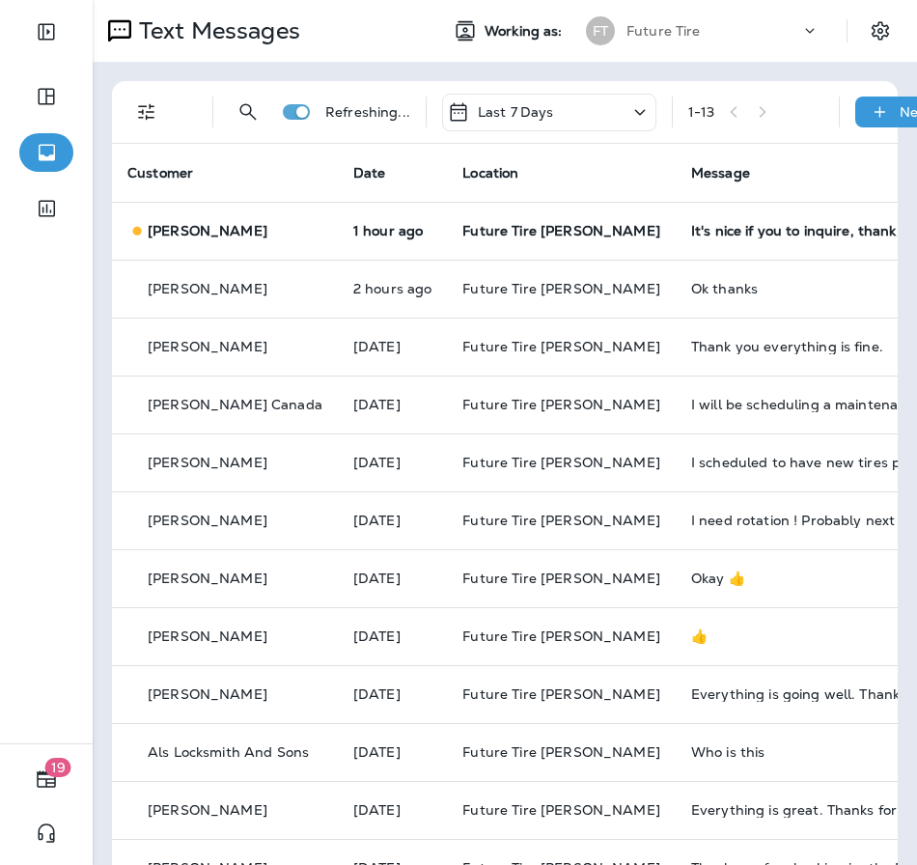 The image size is (917, 865). Describe the element at coordinates (58, 768) in the screenshot. I see `span: 19` at that location.